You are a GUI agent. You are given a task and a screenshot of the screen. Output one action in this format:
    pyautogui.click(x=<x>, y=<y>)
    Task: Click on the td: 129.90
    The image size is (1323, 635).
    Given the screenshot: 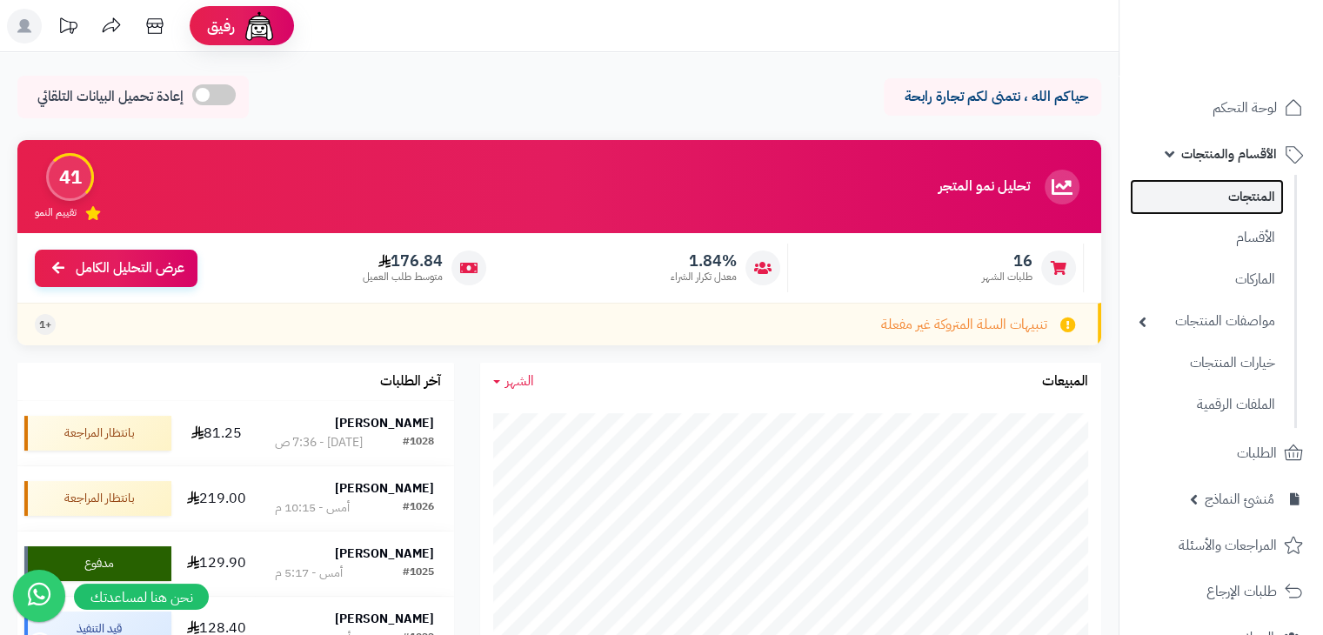 What is the action you would take?
    pyautogui.click(x=217, y=564)
    